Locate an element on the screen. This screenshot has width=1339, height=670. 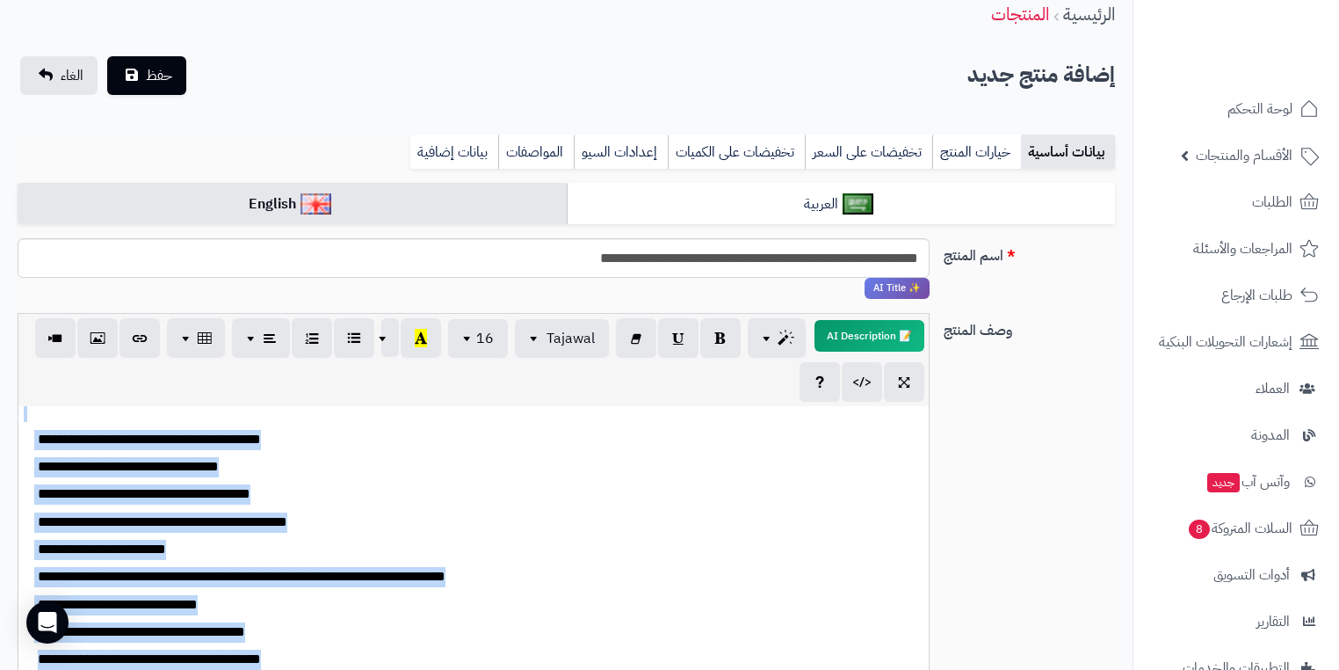
a: المنتجات is located at coordinates (1020, 14).